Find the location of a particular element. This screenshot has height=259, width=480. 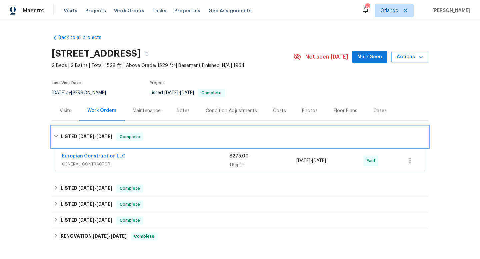

span: Project is located at coordinates (157, 83).